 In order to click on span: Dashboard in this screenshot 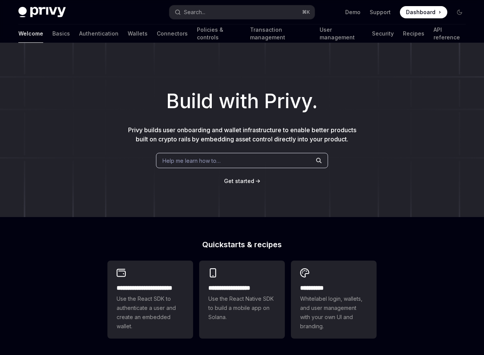, I will do `click(420, 12)`.